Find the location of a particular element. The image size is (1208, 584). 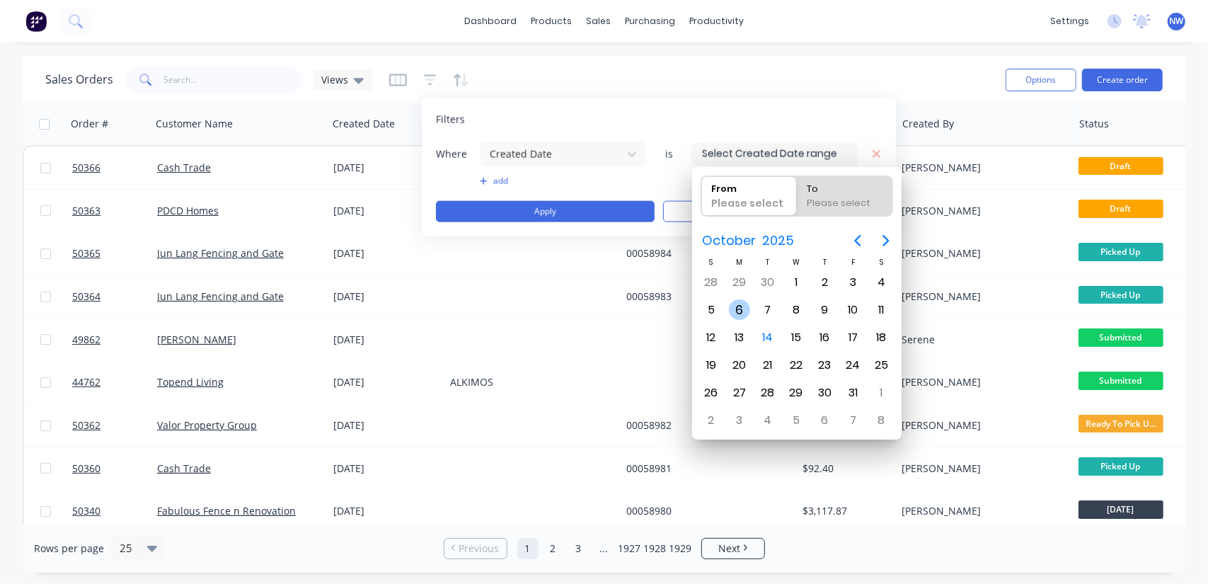

div: Sunday, September 28, 2025 is located at coordinates (711, 282).